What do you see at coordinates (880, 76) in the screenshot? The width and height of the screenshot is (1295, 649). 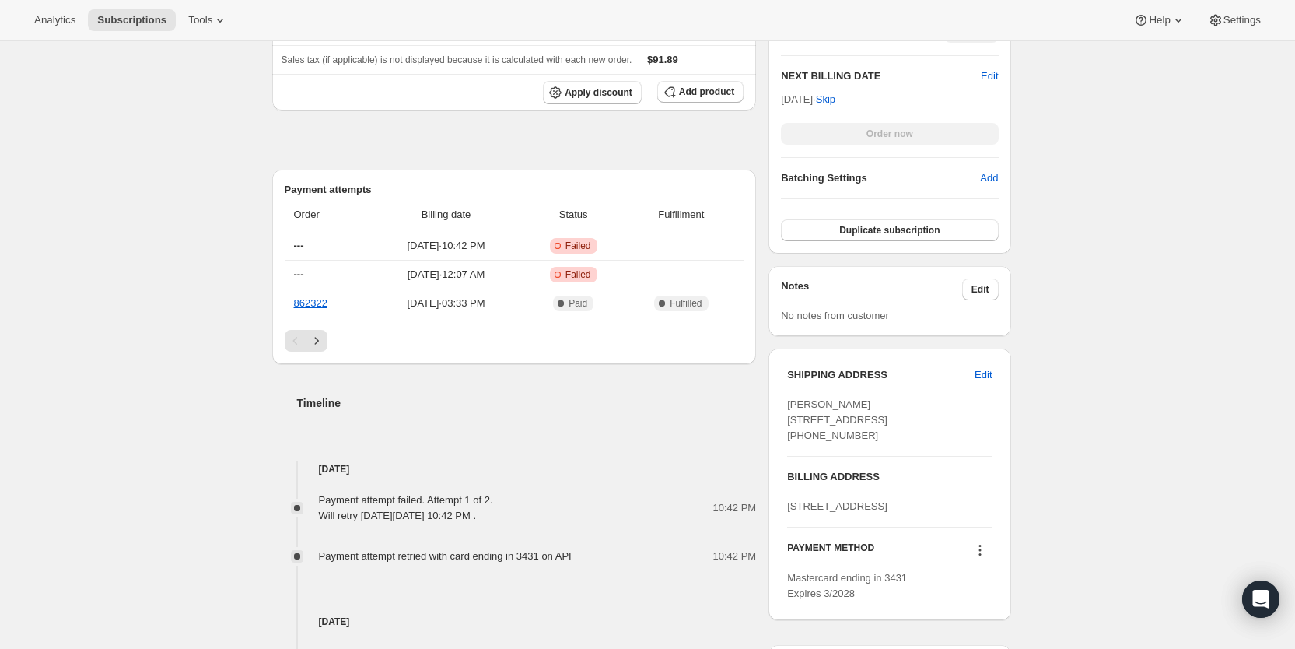 I see `h2: NEXT BILLING DATE` at bounding box center [880, 76].